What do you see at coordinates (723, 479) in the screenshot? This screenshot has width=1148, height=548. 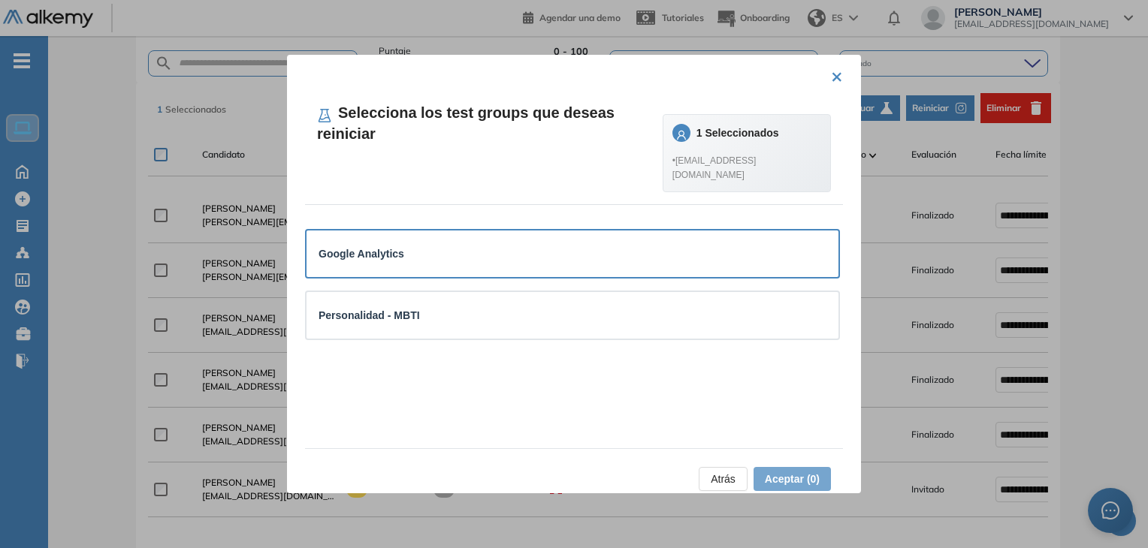 I see `span: Atrás` at bounding box center [723, 479].